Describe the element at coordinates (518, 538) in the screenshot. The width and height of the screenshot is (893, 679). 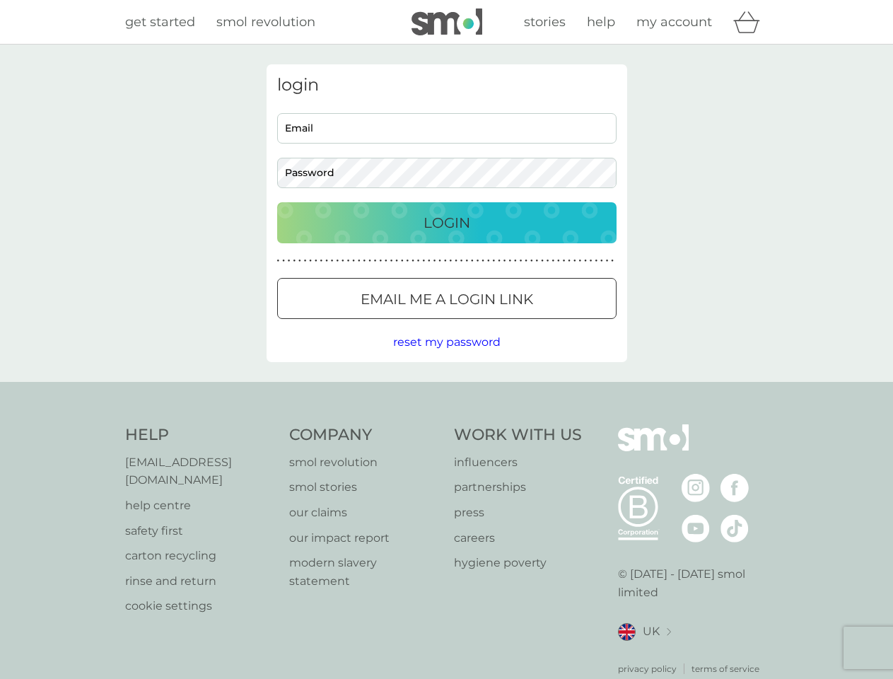
I see `p: careers` at that location.